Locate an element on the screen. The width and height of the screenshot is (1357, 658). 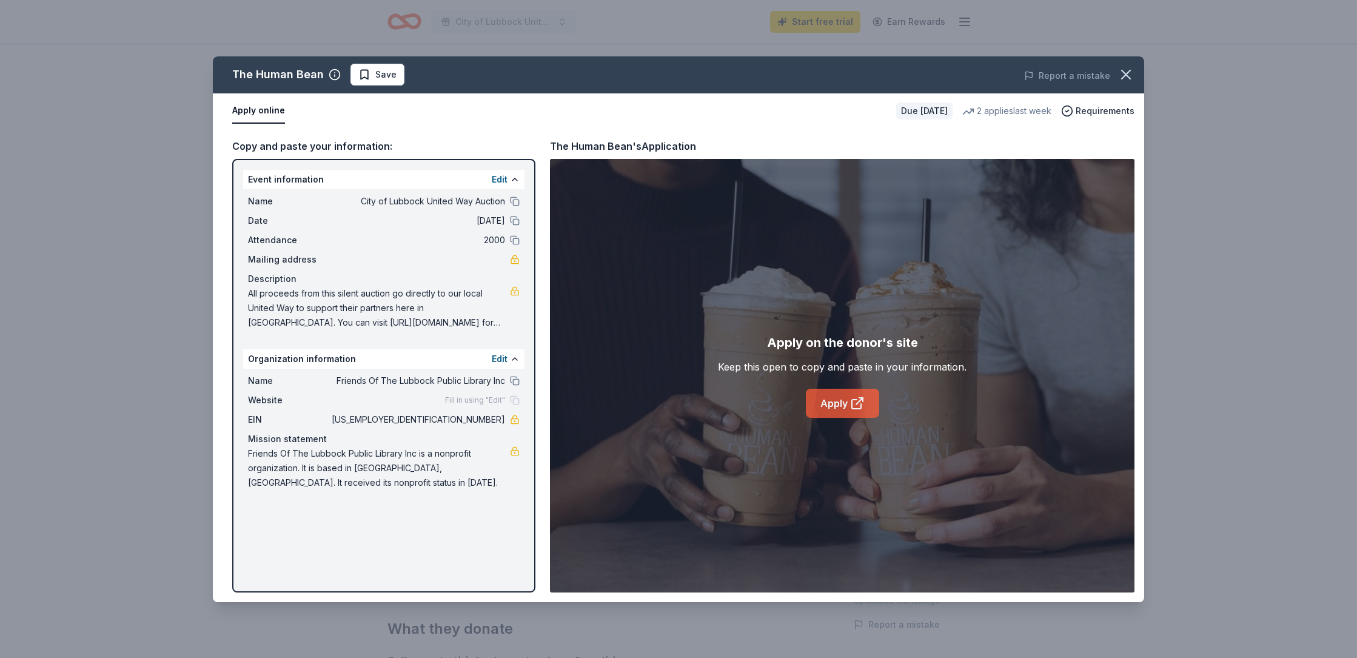
button: Apply online is located at coordinates (258, 111).